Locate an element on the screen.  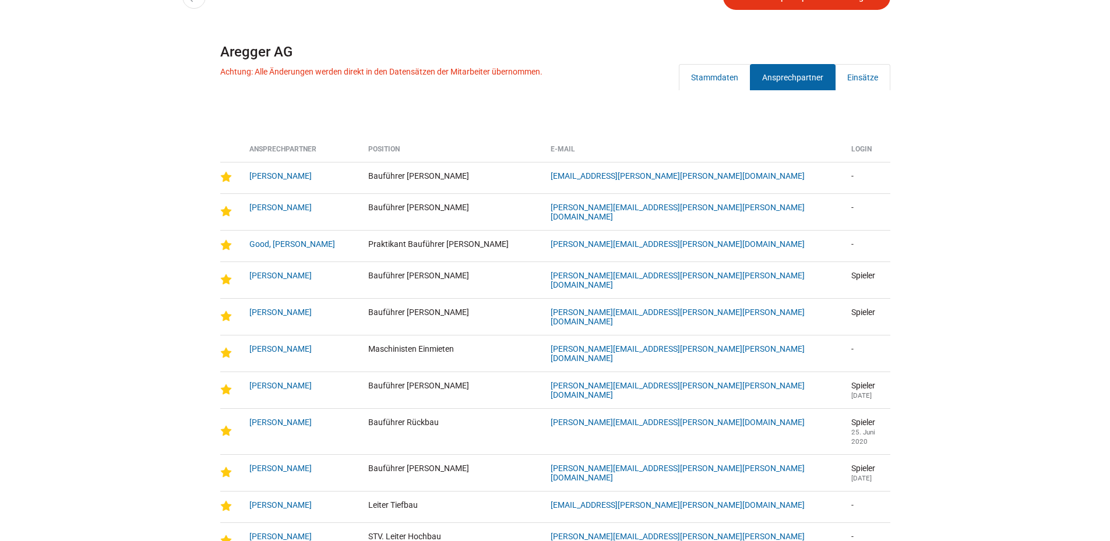
td: Leiter Tiefbau is located at coordinates (450, 507).